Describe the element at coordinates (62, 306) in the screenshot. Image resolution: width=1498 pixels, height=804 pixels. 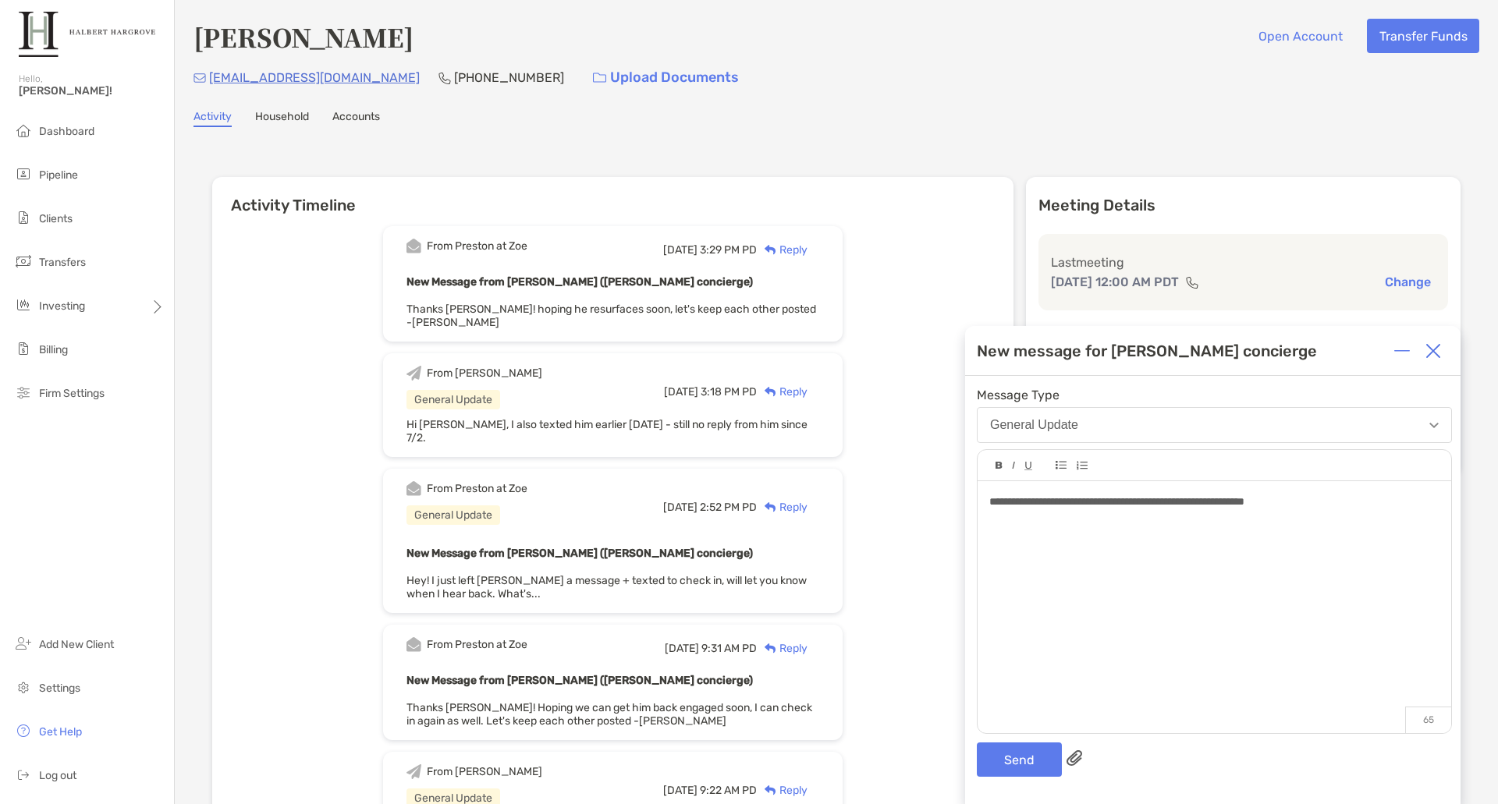
I see `span: Investing` at that location.